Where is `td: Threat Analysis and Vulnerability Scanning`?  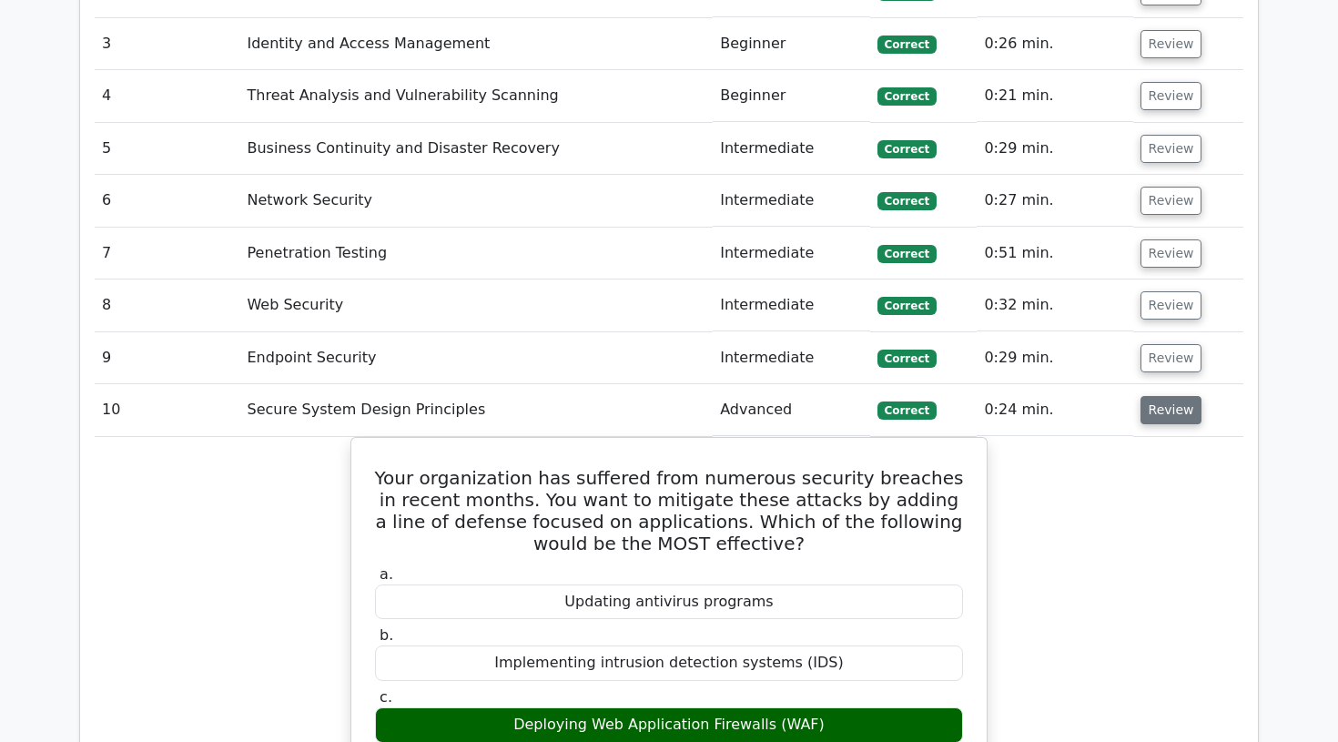
td: Threat Analysis and Vulnerability Scanning is located at coordinates (476, 96).